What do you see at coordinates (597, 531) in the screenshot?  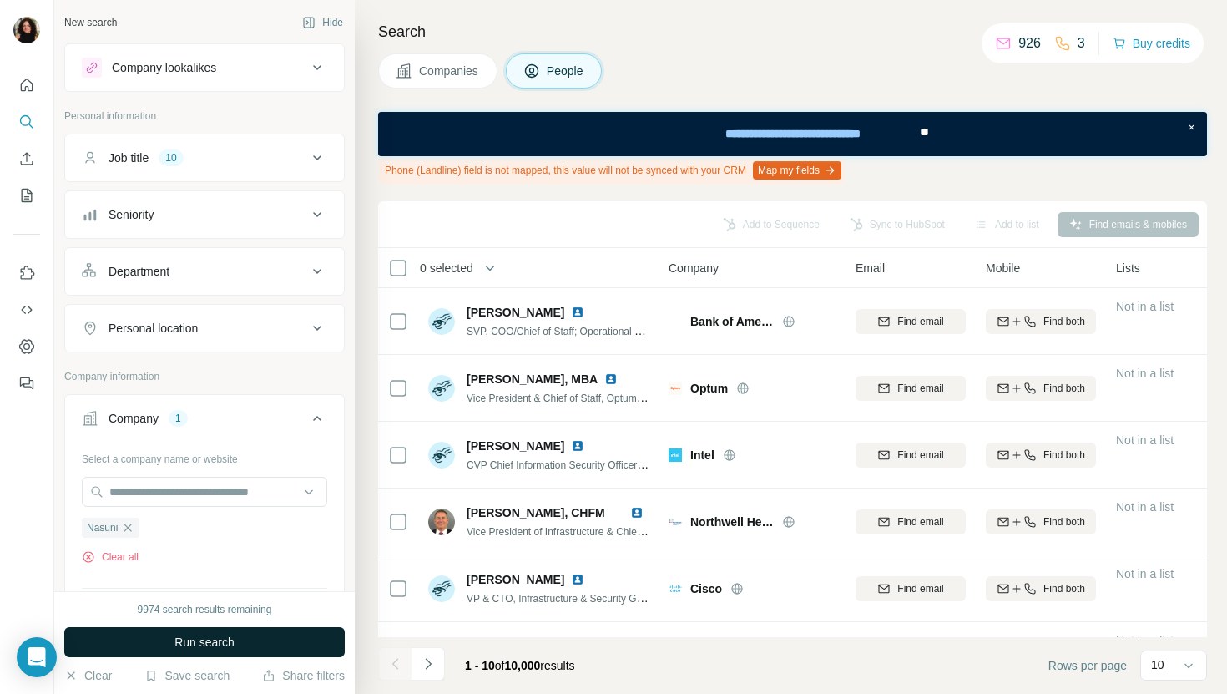 I see `span: Vice President of Infrastructure & Chief Engineering Officer` at bounding box center [597, 531].